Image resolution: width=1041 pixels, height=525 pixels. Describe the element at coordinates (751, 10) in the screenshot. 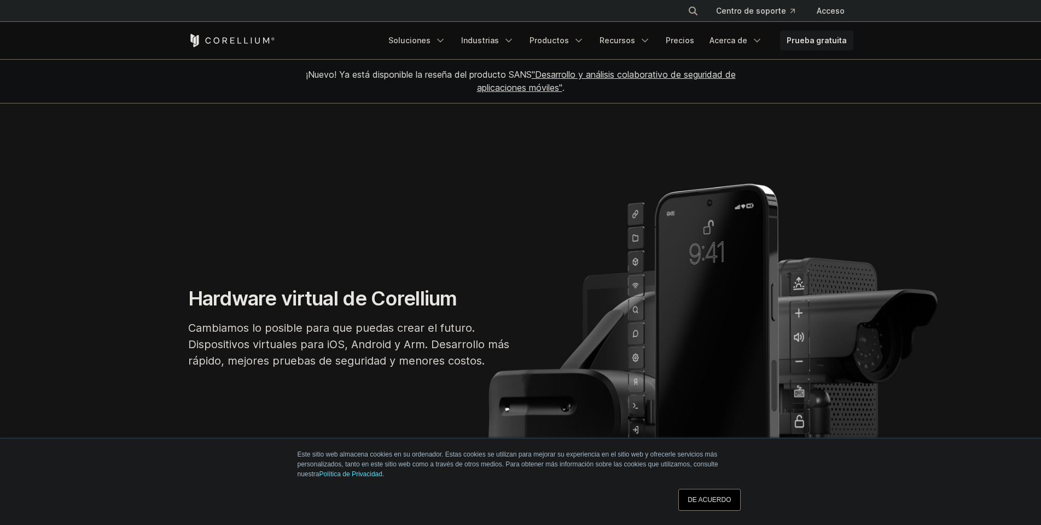

I see `font: Centro de soporte` at that location.